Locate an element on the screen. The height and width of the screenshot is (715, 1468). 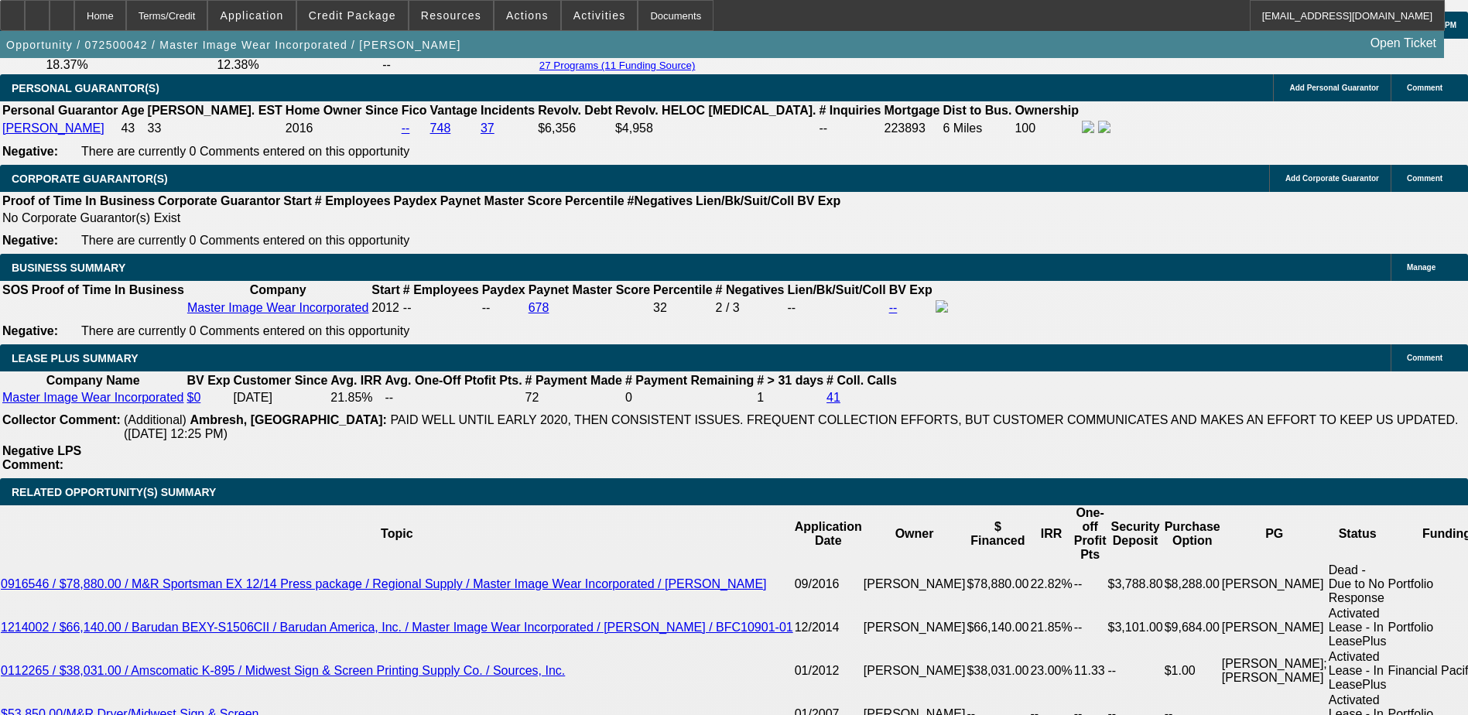
a: 0916546 / $78,880.00 / M&R Sportsman EX 12/14 Press package / Regional Supply / Master Image Wear... is located at coordinates (384, 584).